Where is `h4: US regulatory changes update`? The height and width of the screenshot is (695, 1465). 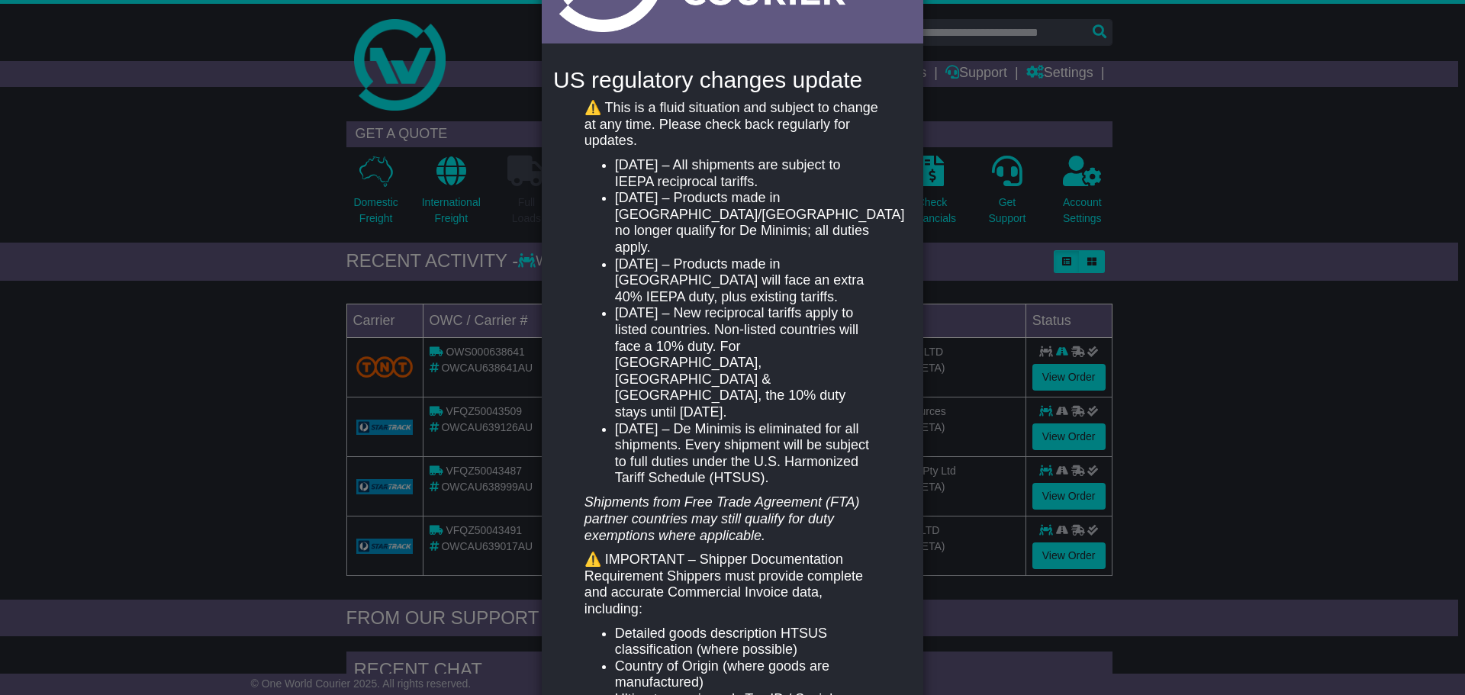 h4: US regulatory changes update is located at coordinates (732, 79).